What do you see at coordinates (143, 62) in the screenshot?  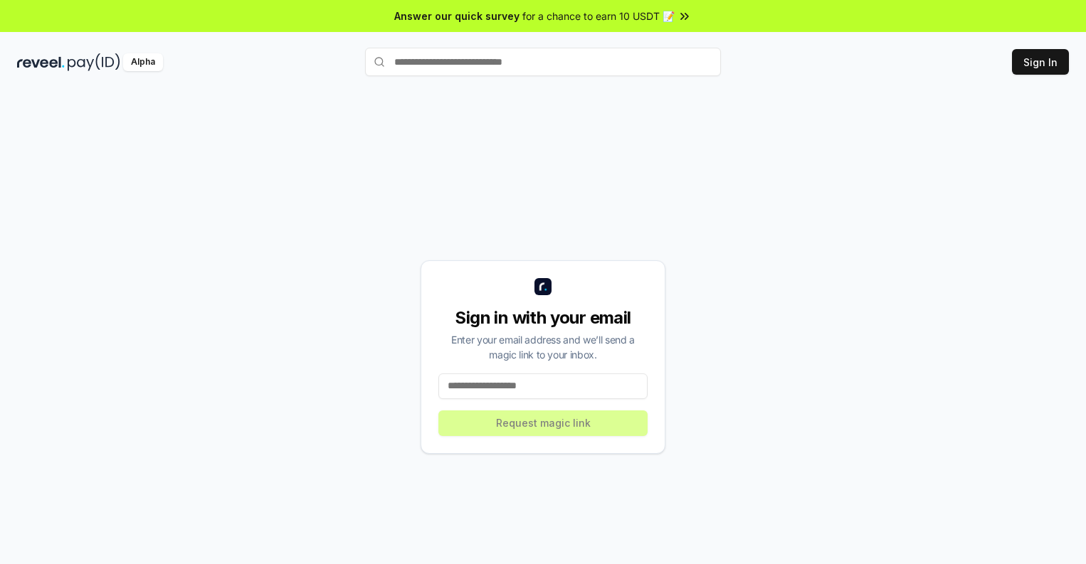 I see `div: Alpha` at bounding box center [143, 62].